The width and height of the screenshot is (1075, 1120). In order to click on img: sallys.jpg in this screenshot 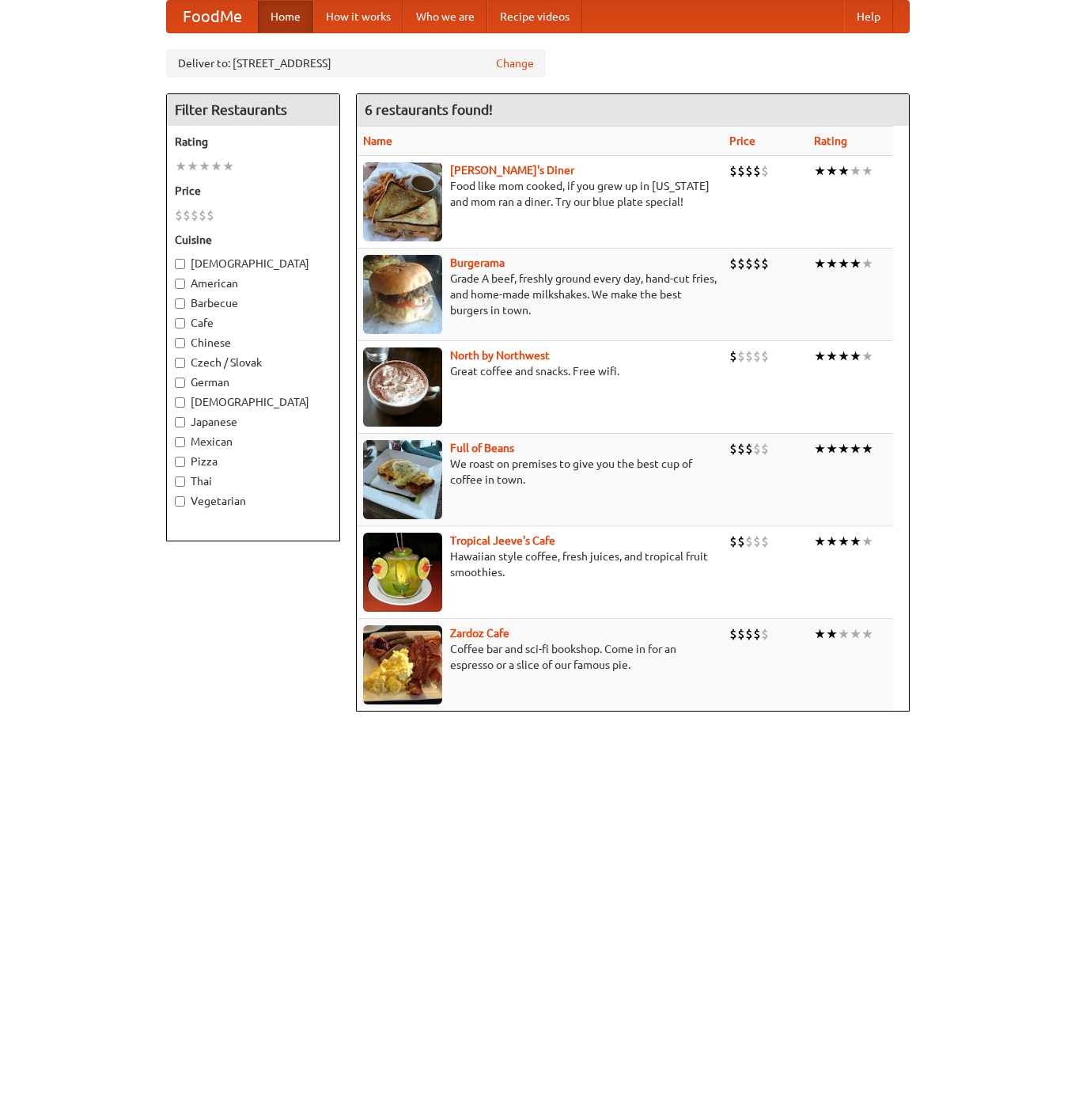, I will do `click(402, 202)`.